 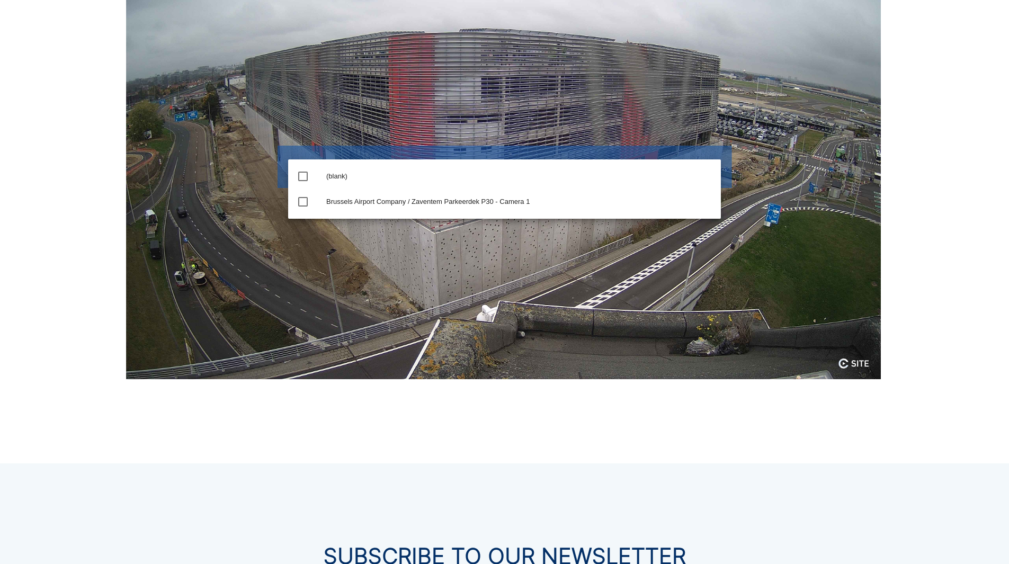 I want to click on img: logo, so click(x=853, y=363).